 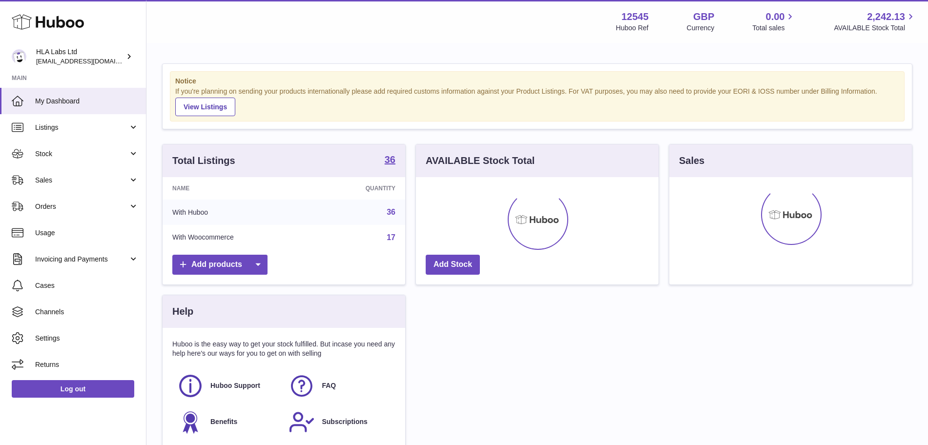 I want to click on h3: AVAILABLE Stock Total, so click(x=480, y=161).